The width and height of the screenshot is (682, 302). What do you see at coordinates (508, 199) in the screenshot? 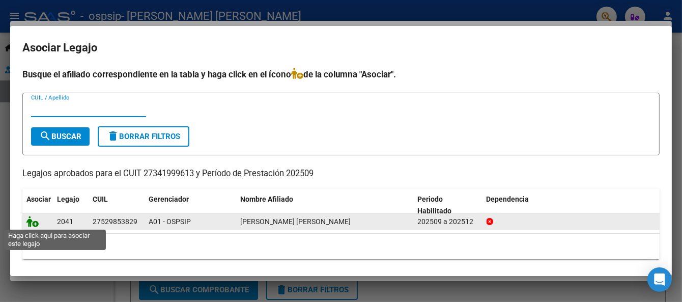
I see `span: Dependencia` at bounding box center [508, 199].